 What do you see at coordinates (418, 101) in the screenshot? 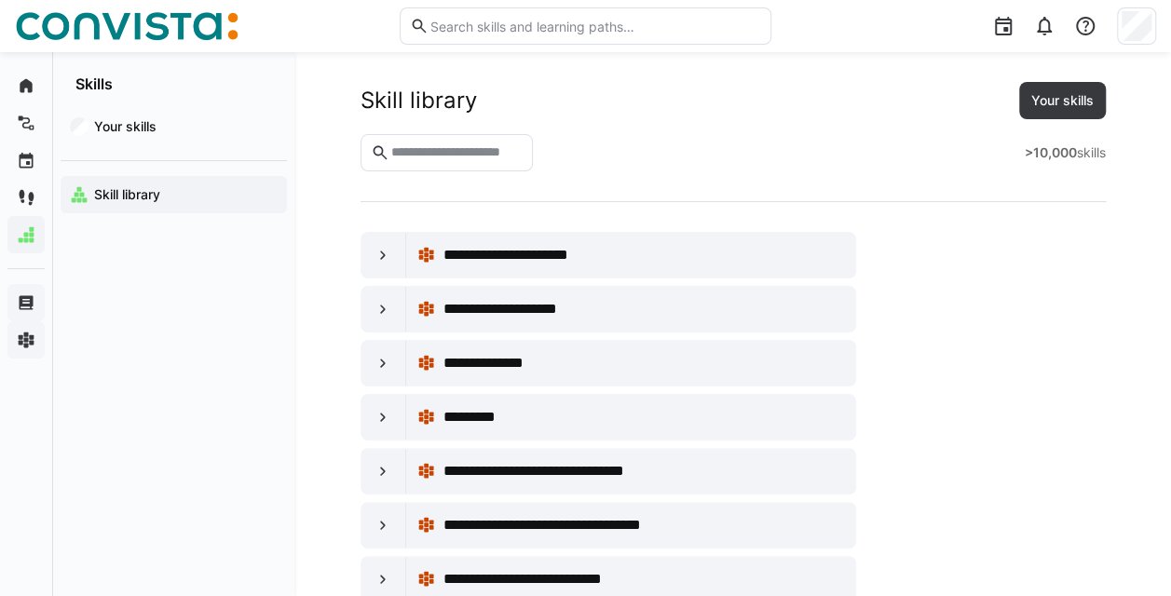
I see `div: Skill library` at bounding box center [418, 101].